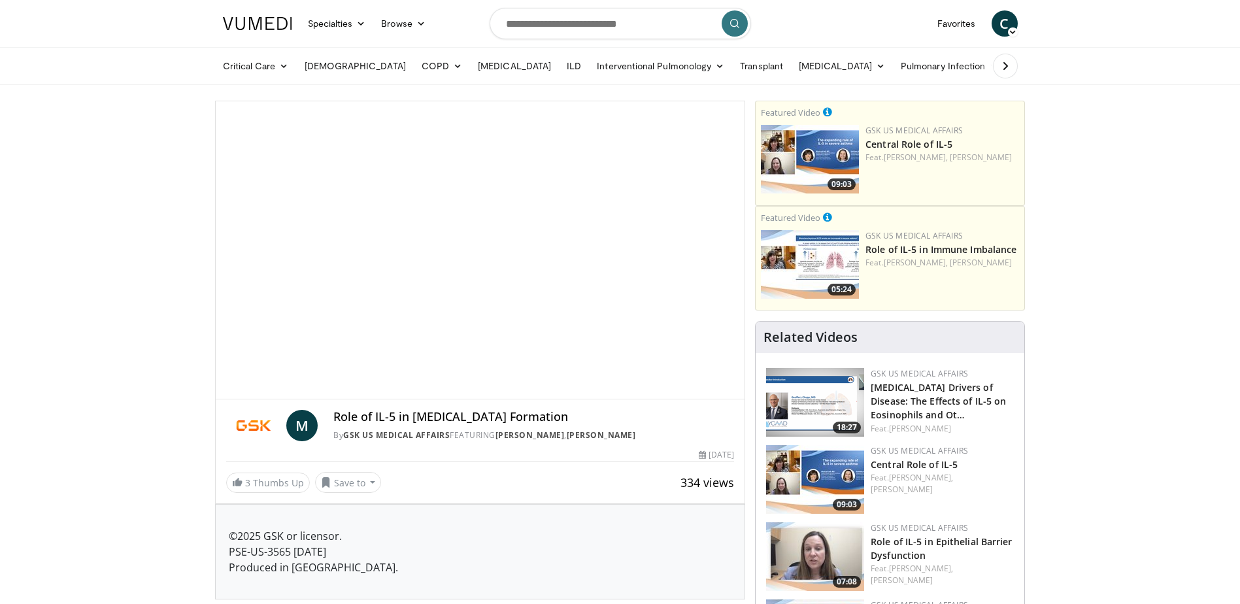  I want to click on button: Save to, so click(348, 482).